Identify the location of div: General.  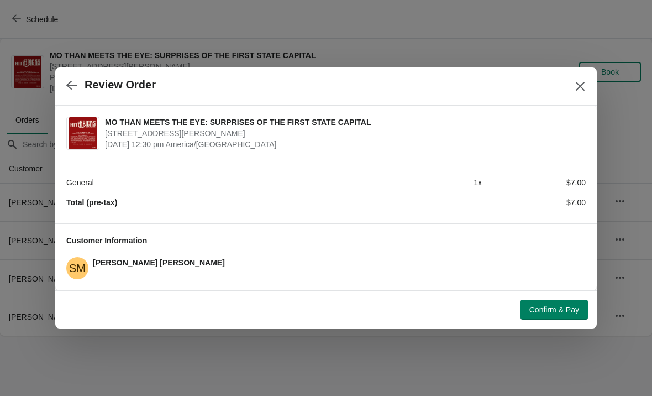
(222, 182).